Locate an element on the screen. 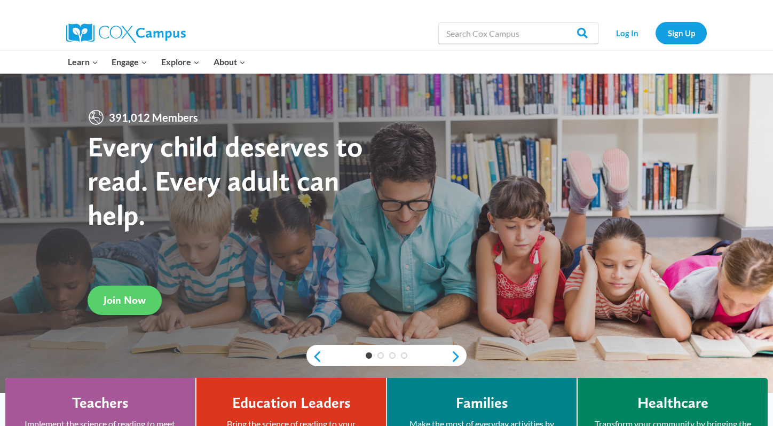 Image resolution: width=773 pixels, height=426 pixels. a: 2 is located at coordinates (381, 355).